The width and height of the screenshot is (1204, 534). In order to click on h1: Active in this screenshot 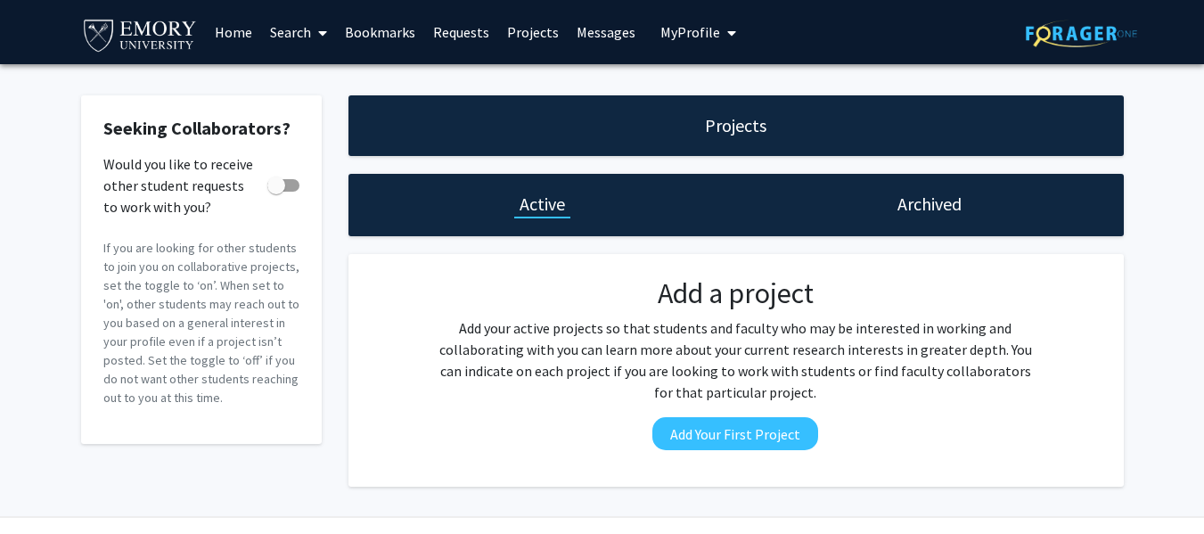, I will do `click(542, 204)`.